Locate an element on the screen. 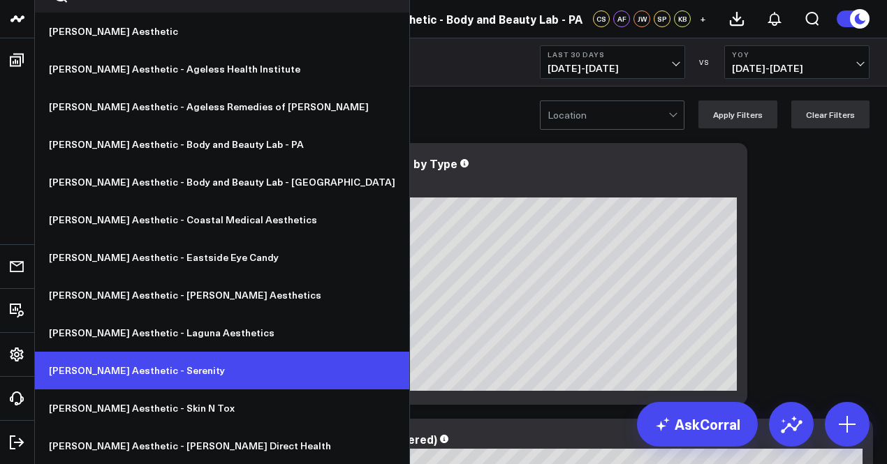 Image resolution: width=887 pixels, height=464 pixels. div: JW is located at coordinates (642, 19).